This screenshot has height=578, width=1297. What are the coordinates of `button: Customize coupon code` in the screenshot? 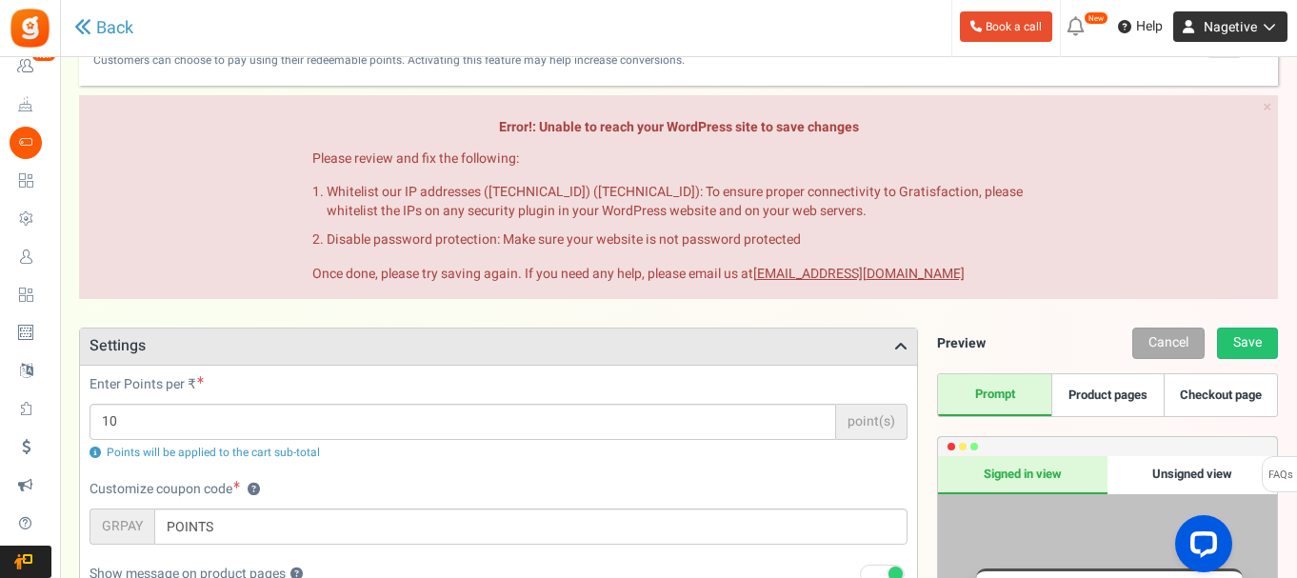 It's located at (253, 489).